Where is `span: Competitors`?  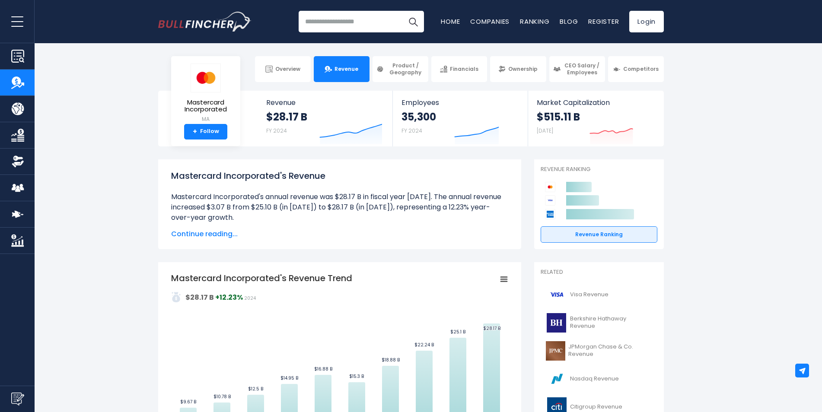
span: Competitors is located at coordinates (641, 69).